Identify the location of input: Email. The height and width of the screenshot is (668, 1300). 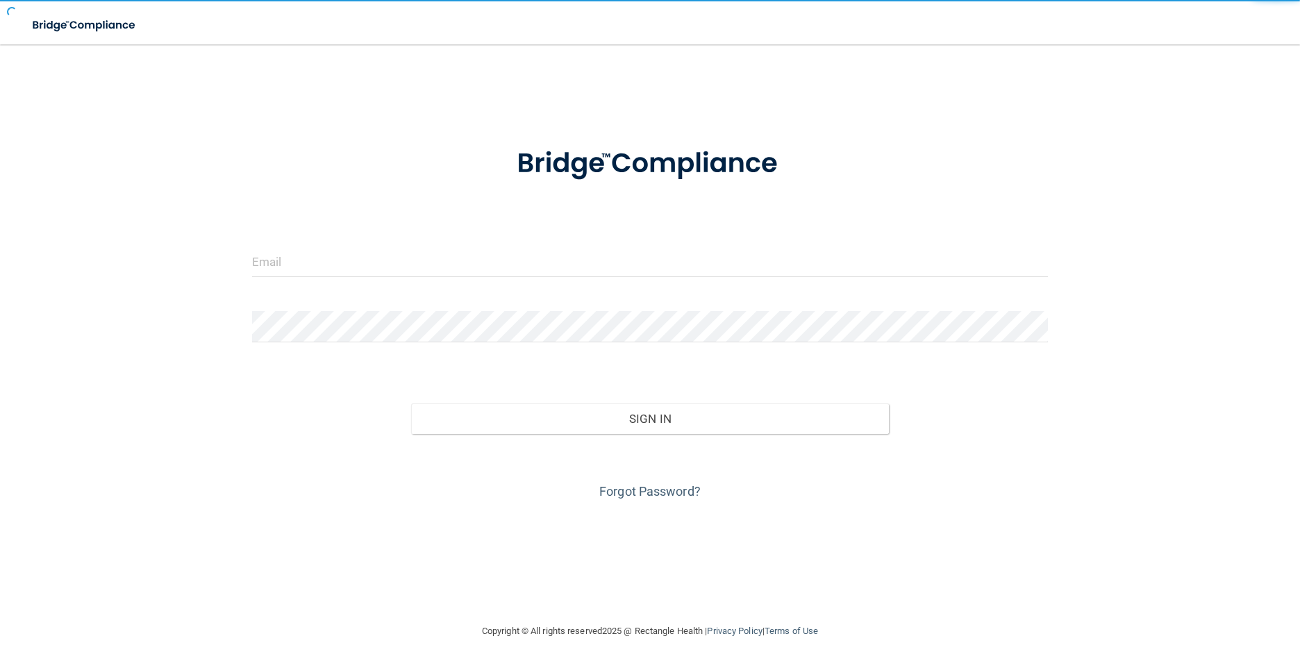
(650, 261).